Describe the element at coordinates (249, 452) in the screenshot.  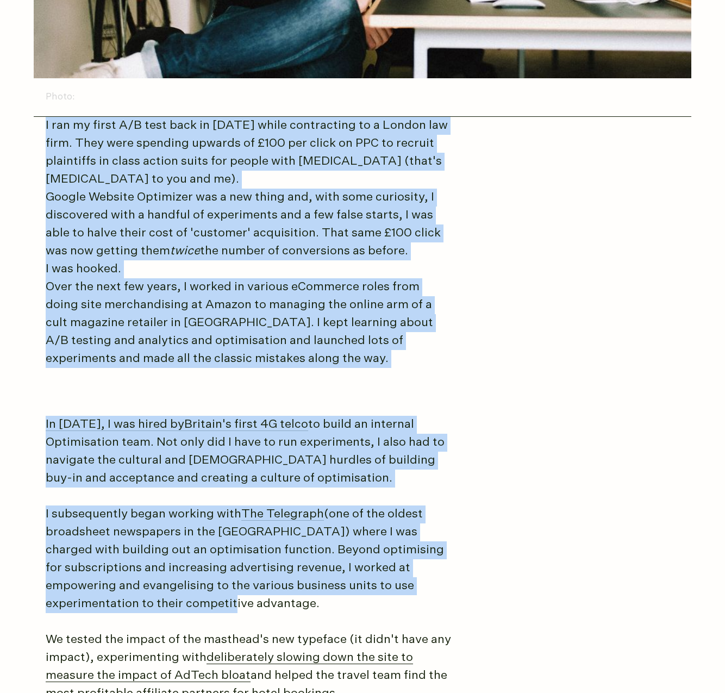
I see `p: to build an internal Optimisation team. Not only did I have to run experiments, I also had to nav...` at that location.